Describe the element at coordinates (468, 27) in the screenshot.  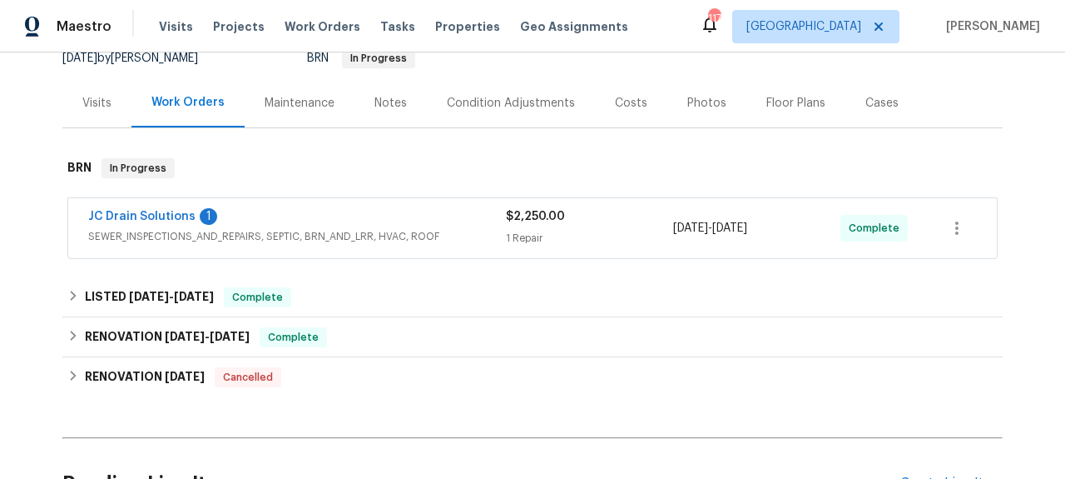
I see `span: Properties` at that location.